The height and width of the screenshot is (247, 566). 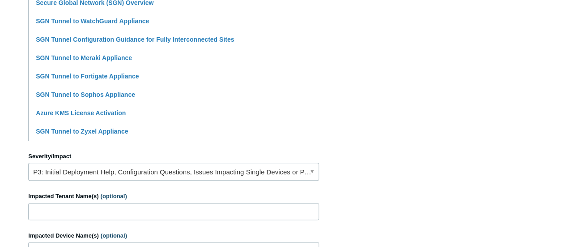 What do you see at coordinates (174, 235) in the screenshot?
I see `label: Impacted Device Name(s)` at bounding box center [174, 235].